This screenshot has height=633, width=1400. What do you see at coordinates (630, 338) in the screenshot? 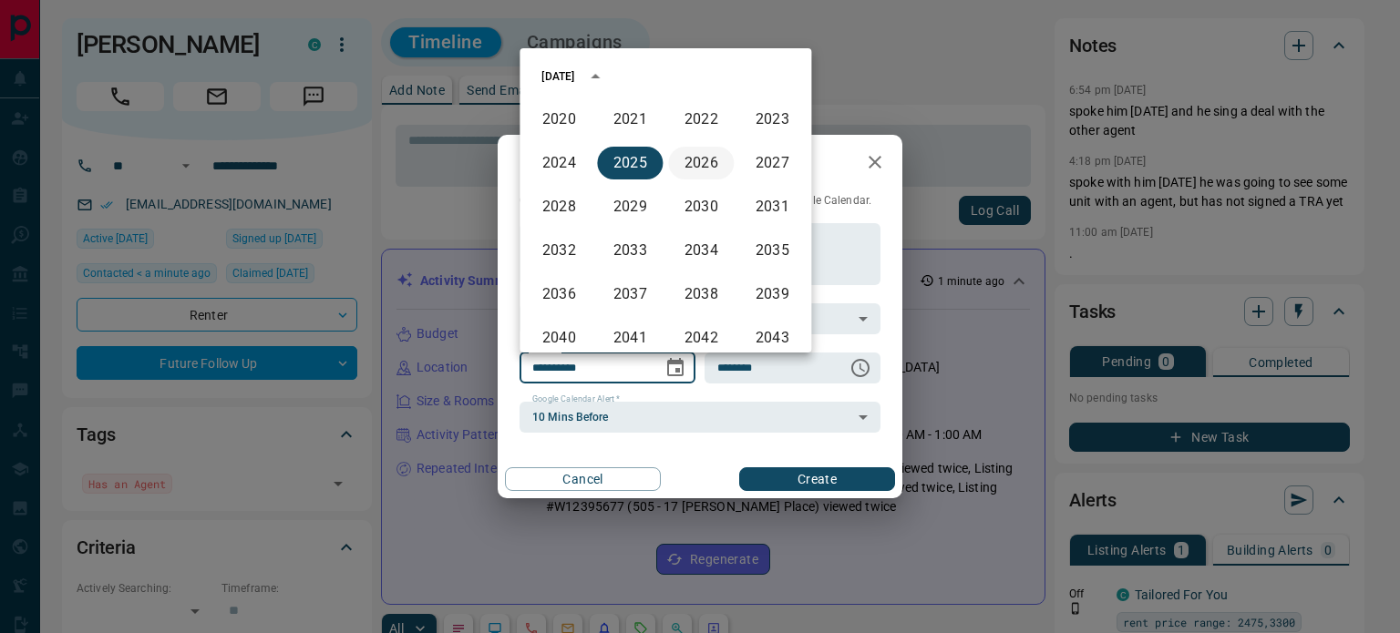
I see `button: 2041` at bounding box center [630, 338].